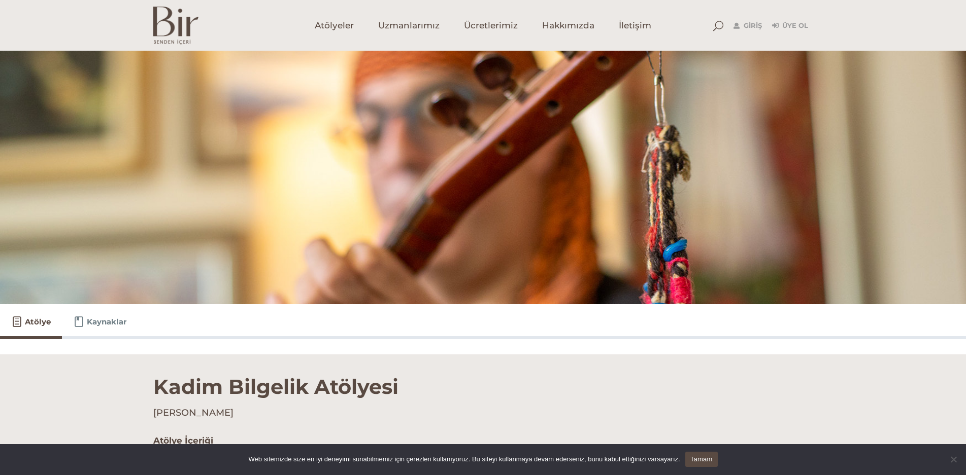 The image size is (966, 475). Describe the element at coordinates (491, 25) in the screenshot. I see `span: Ücretlerimiz` at that location.